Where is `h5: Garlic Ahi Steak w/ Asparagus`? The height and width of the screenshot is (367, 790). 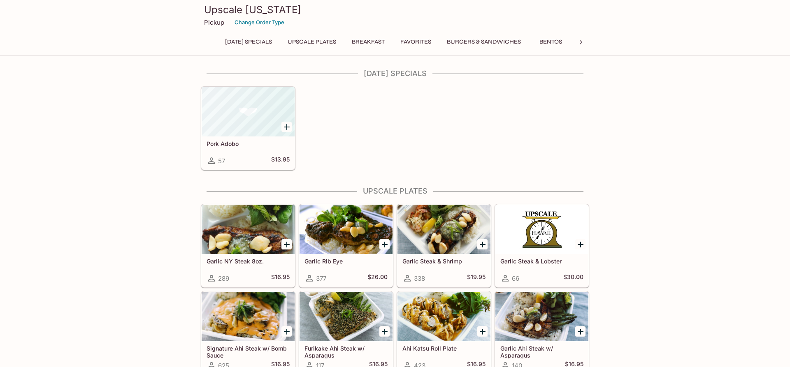 h5: Garlic Ahi Steak w/ Asparagus is located at coordinates (542, 352).